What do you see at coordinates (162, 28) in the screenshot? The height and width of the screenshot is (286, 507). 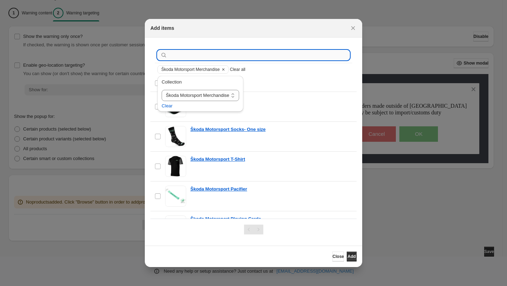 I see `h2: Add items` at bounding box center [162, 28].